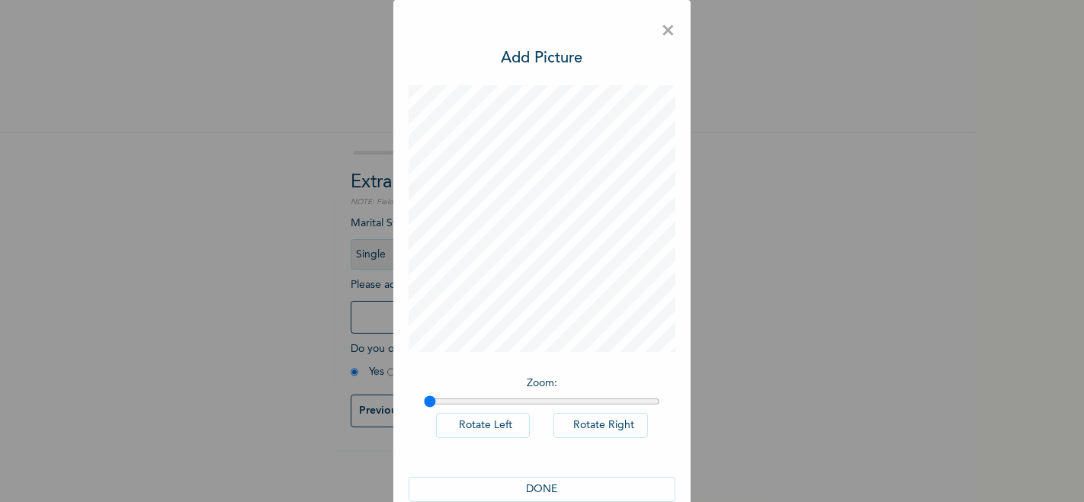 The height and width of the screenshot is (502, 1084). I want to click on button: DONE, so click(542, 489).